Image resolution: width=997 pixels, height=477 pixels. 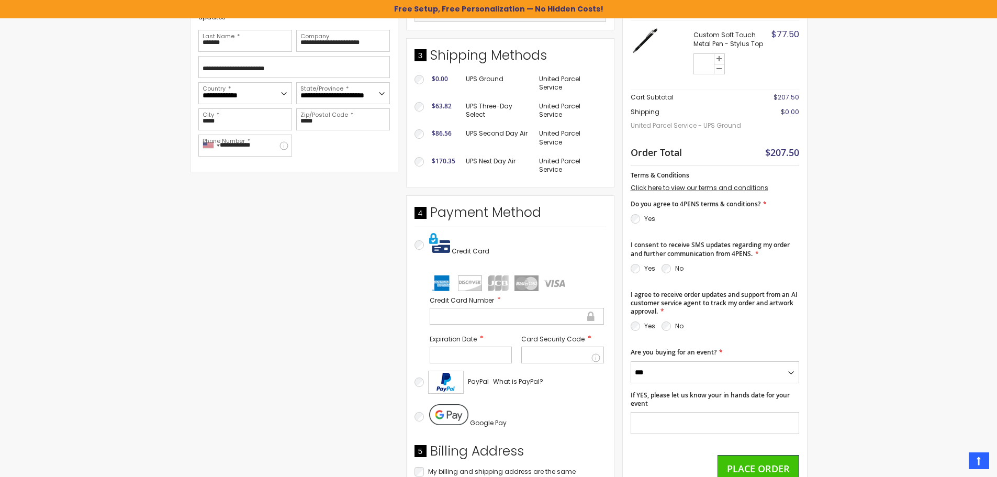 I want to click on img: Pay with Google Pay, so click(x=448, y=414).